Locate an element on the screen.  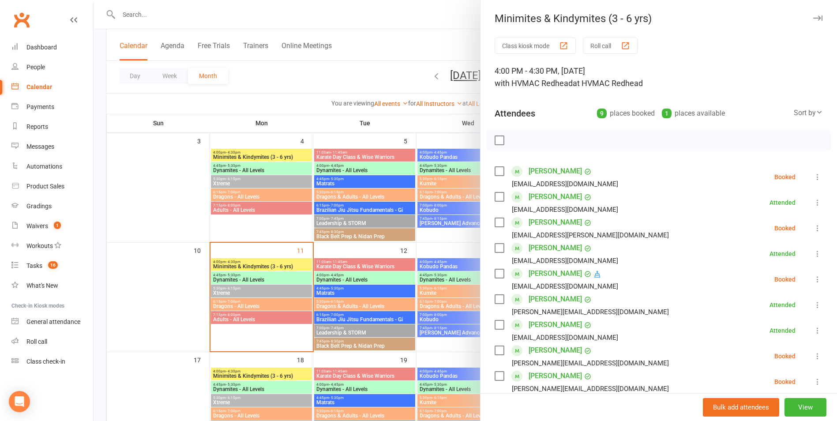
div: Calendar is located at coordinates (39, 87).